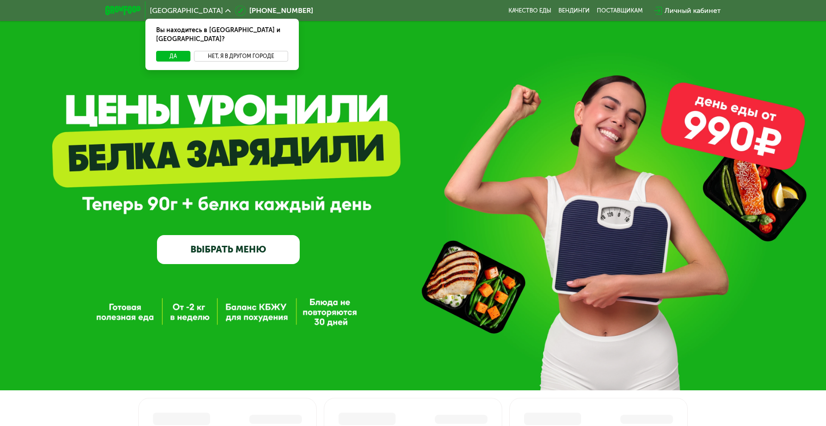 The image size is (826, 426). I want to click on a: Вендинги, so click(574, 11).